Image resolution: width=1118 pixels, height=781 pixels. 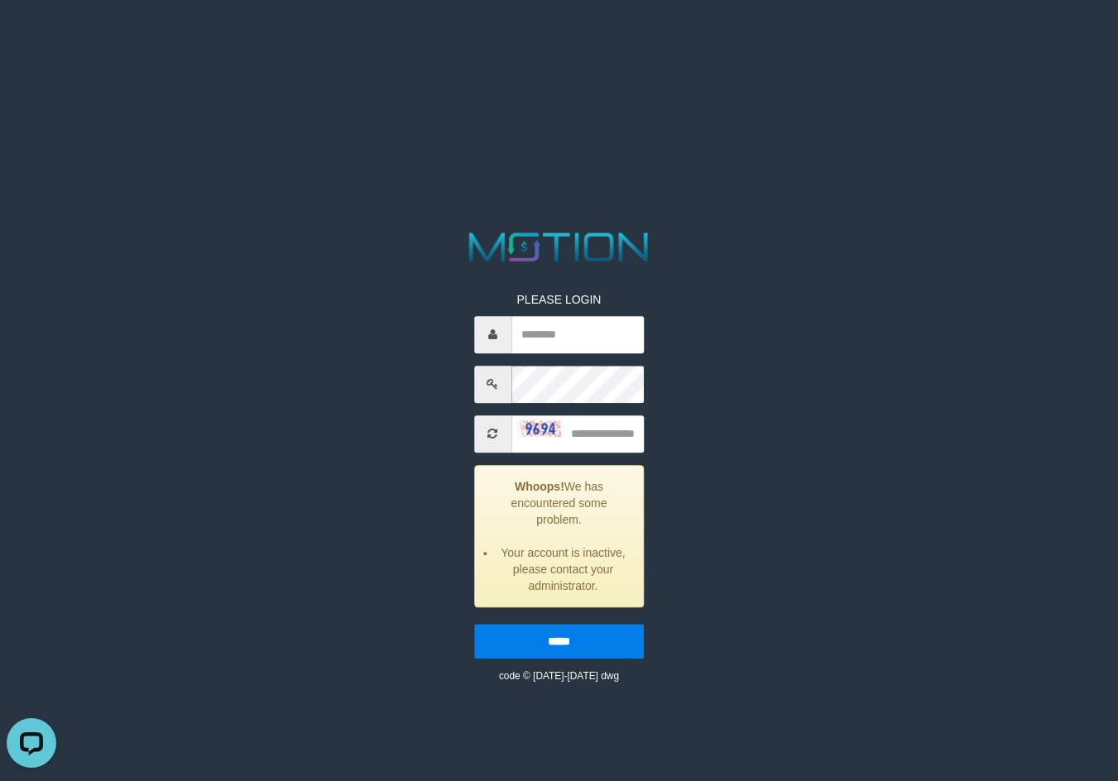 What do you see at coordinates (563, 570) in the screenshot?
I see `li: Your account is inactive, please contact your administrator.` at bounding box center [563, 570].